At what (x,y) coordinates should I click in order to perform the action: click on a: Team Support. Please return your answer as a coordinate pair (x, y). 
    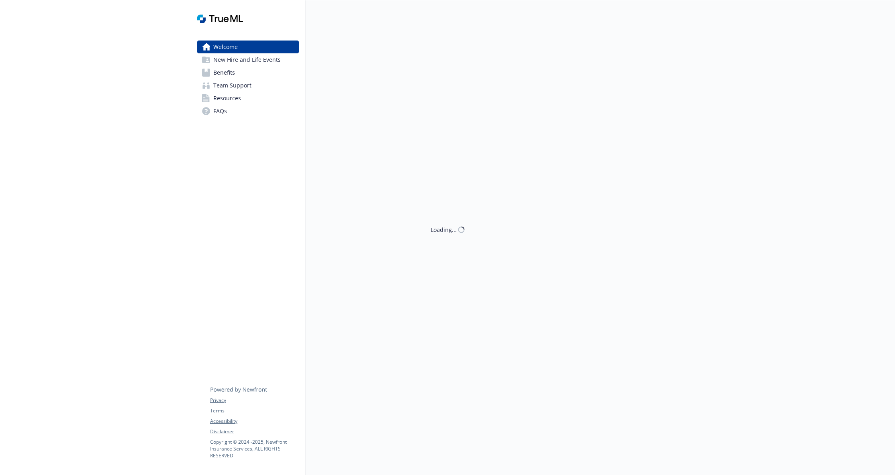
    Looking at the image, I should click on (248, 85).